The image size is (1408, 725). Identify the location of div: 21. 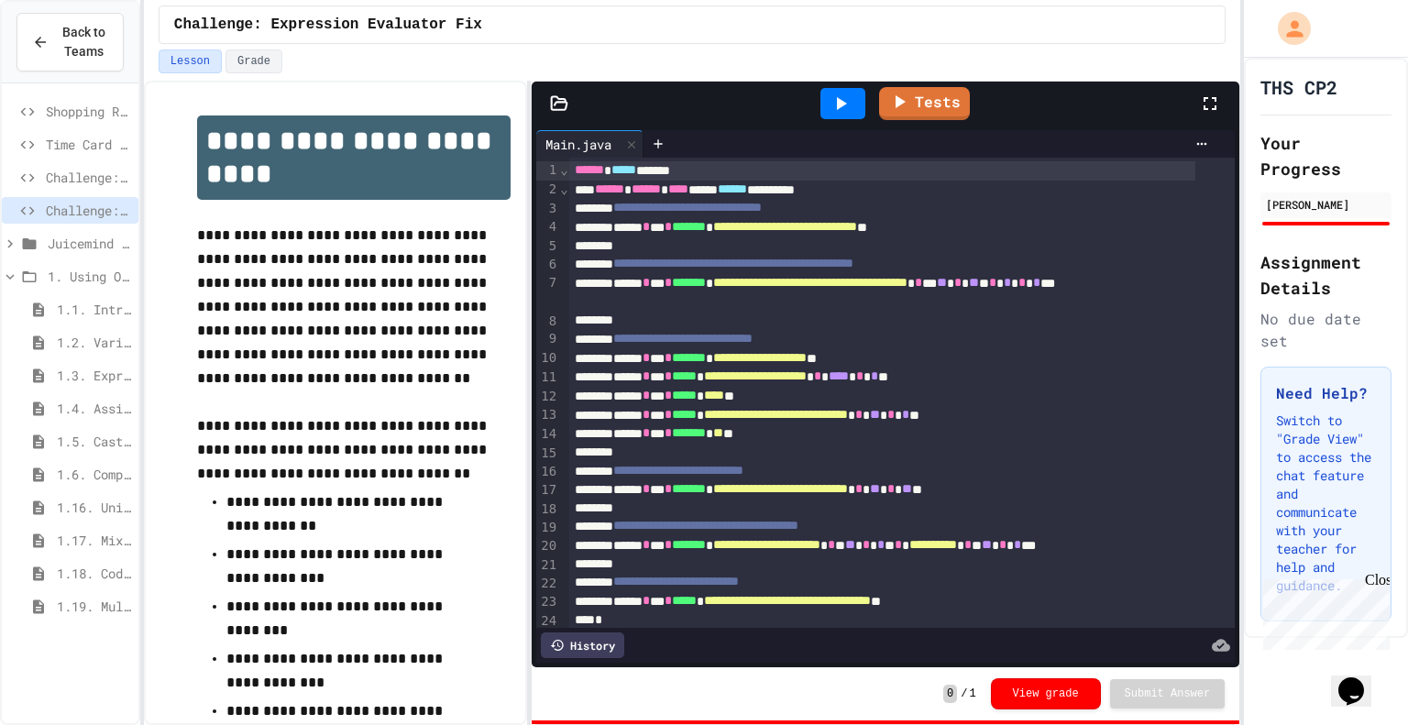
(547, 566).